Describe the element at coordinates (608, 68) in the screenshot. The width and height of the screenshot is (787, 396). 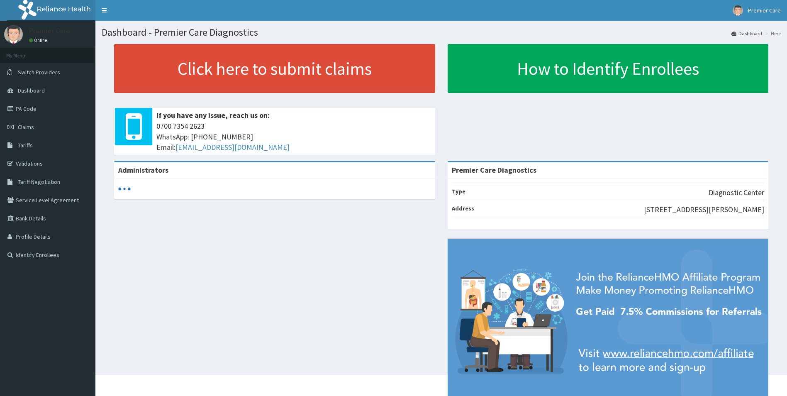
I see `a: How to Identify Enrollees` at that location.